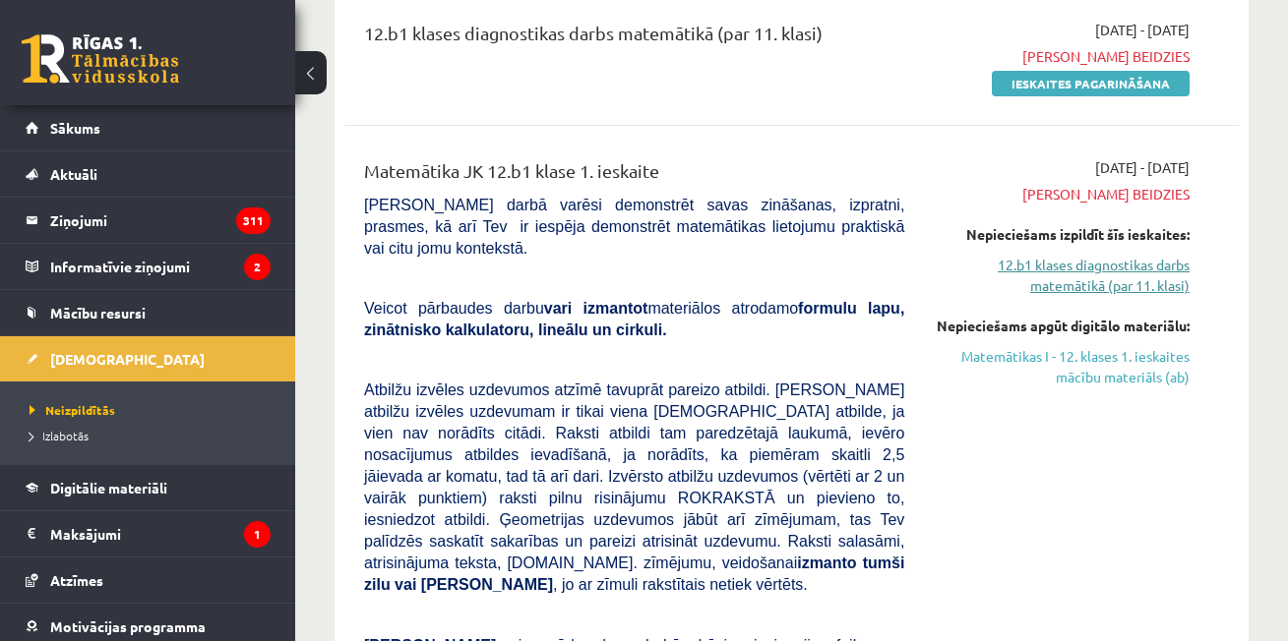  What do you see at coordinates (148, 580) in the screenshot?
I see `a: Atzīmes` at bounding box center [148, 580].